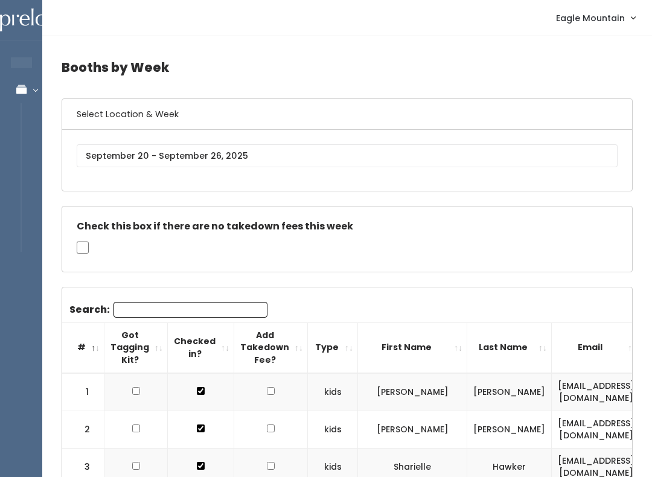  What do you see at coordinates (201, 347) in the screenshot?
I see `th: Checked in?: activate to sort column ascending` at bounding box center [201, 347].